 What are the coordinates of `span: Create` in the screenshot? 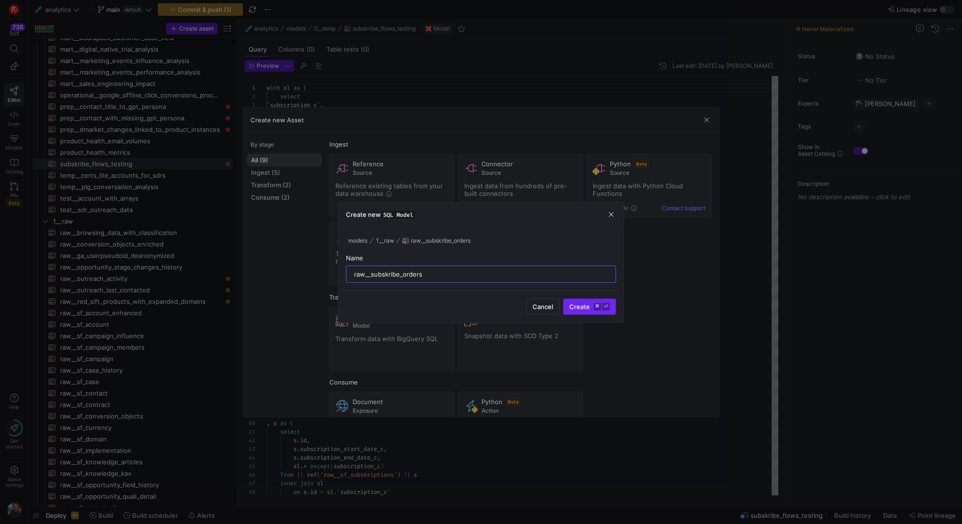 It's located at (590, 306).